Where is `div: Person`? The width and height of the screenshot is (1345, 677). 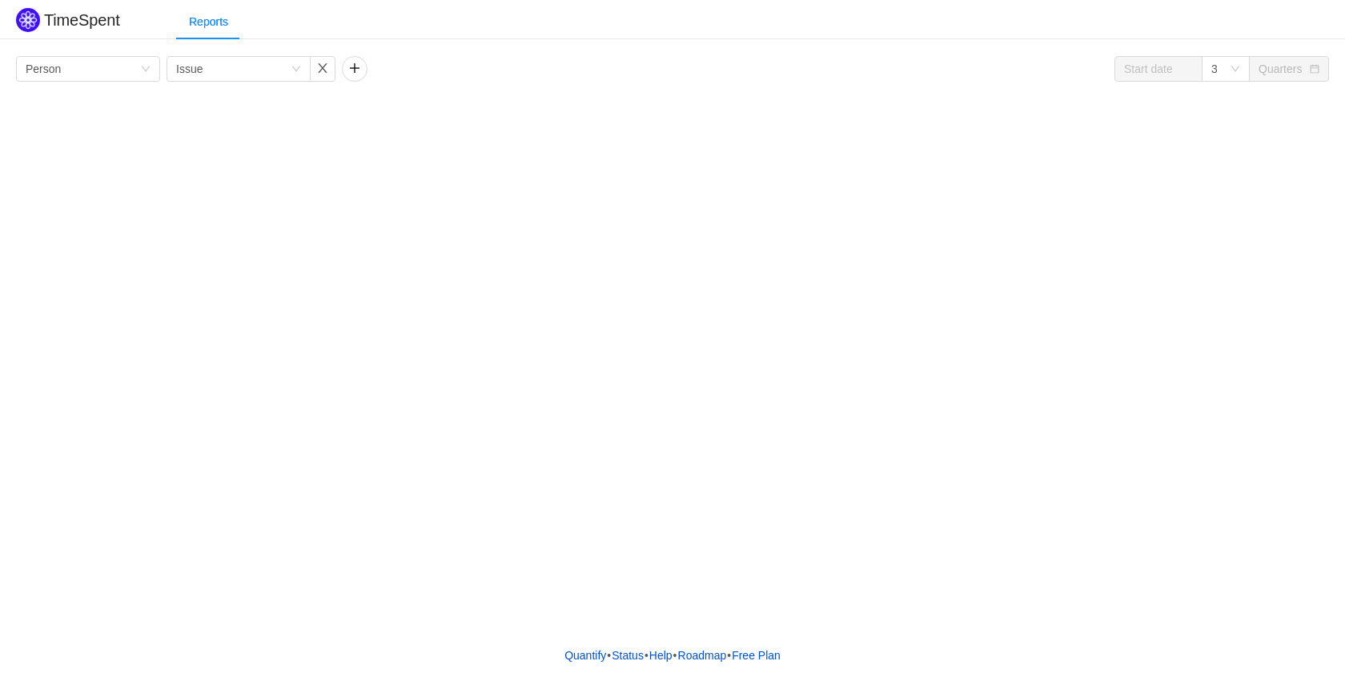
div: Person is located at coordinates (43, 69).